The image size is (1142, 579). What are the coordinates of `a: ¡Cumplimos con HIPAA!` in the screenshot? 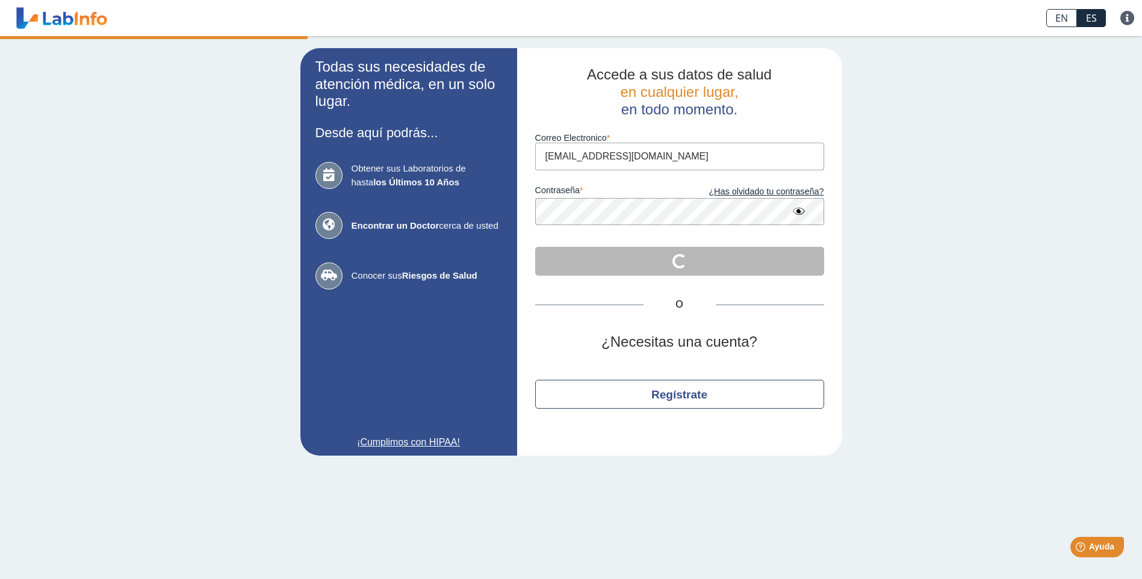 It's located at (409, 442).